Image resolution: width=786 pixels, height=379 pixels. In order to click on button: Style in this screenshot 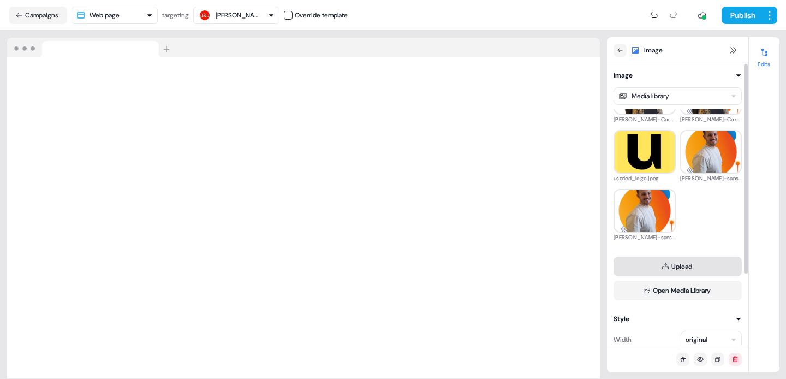, I will do `click(677, 319)`.